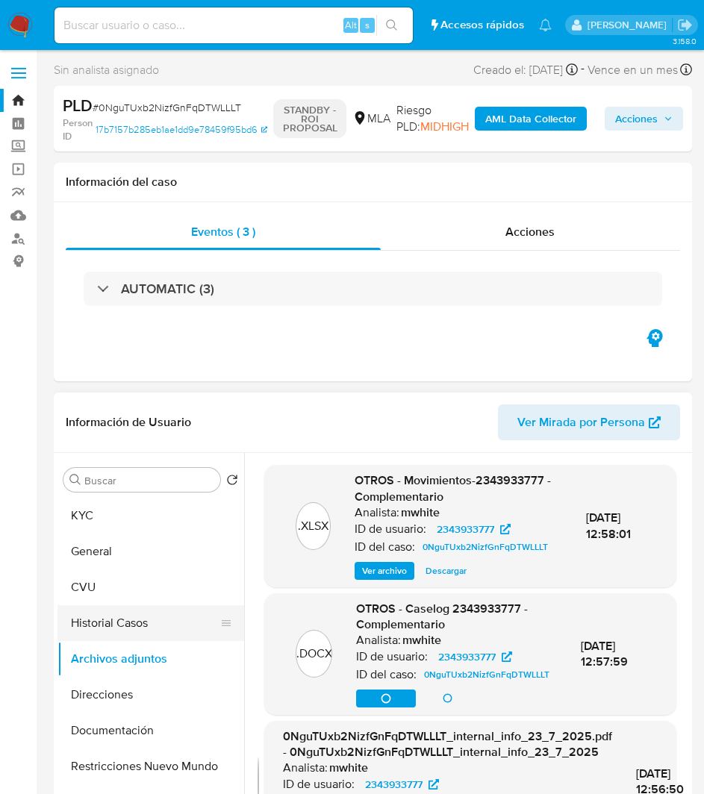  What do you see at coordinates (78, 129) in the screenshot?
I see `b: Person ID` at bounding box center [78, 129].